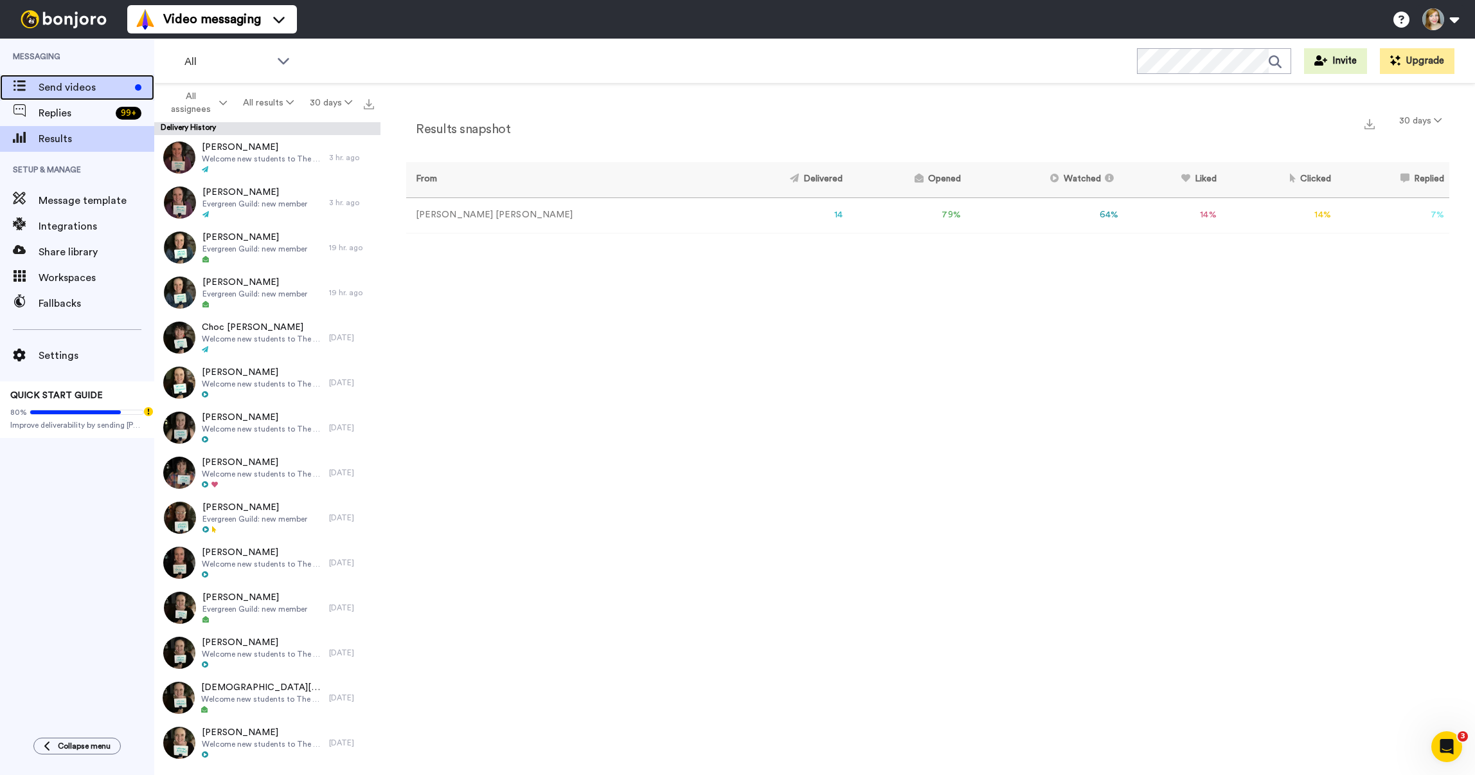 The width and height of the screenshot is (1475, 775). Describe the element at coordinates (57, 395) in the screenshot. I see `span: QUICK START GUIDE` at that location.